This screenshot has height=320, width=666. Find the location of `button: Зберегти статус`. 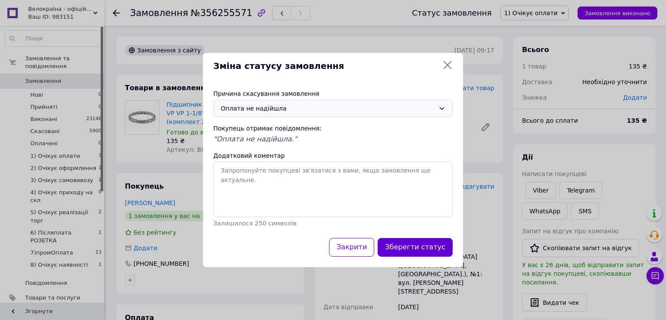

button: Зберегти статус is located at coordinates (415, 247).